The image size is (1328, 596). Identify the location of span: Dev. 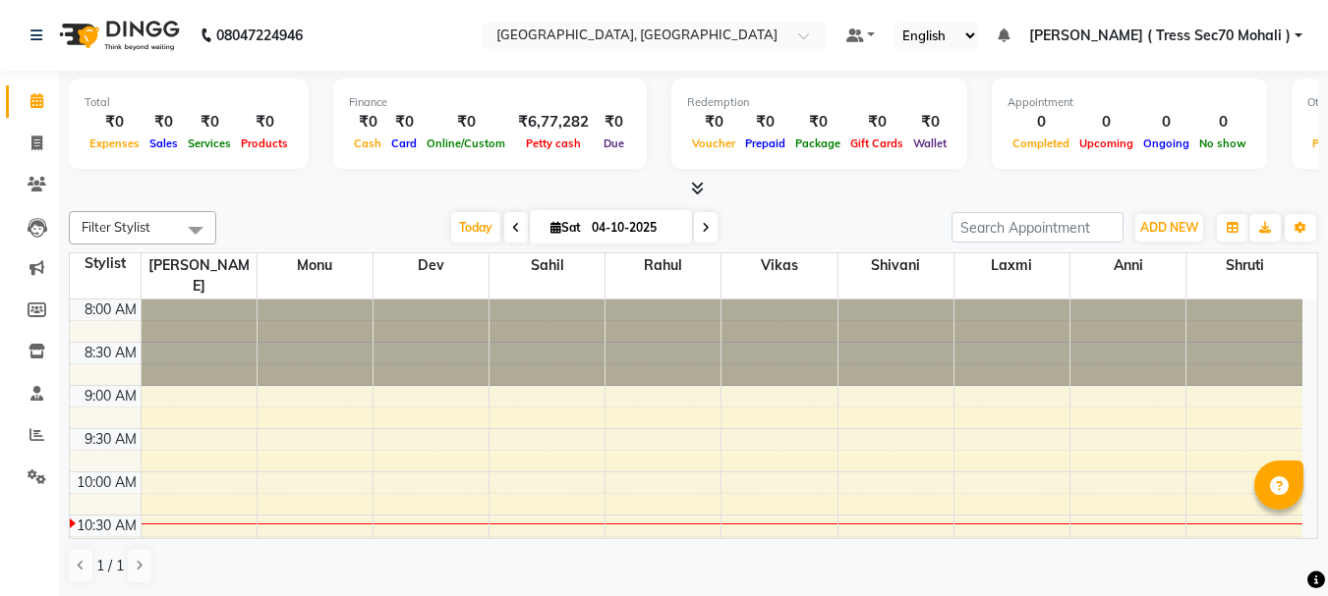
(430, 265).